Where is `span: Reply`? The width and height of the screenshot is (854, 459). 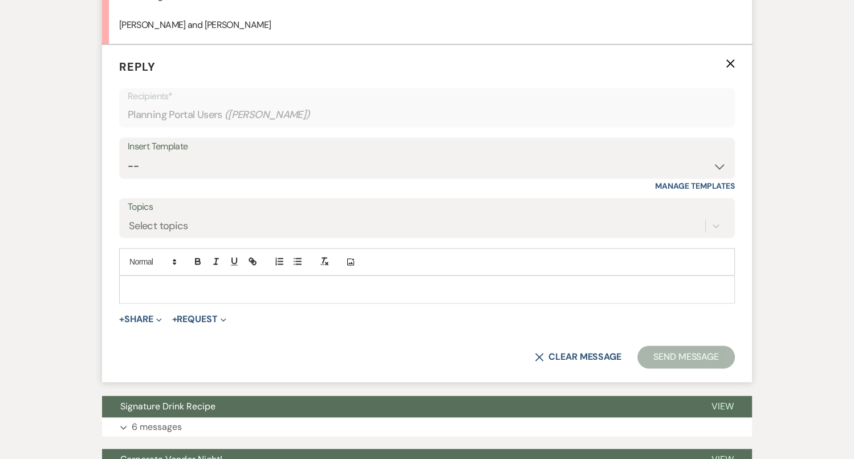
span: Reply is located at coordinates (137, 67).